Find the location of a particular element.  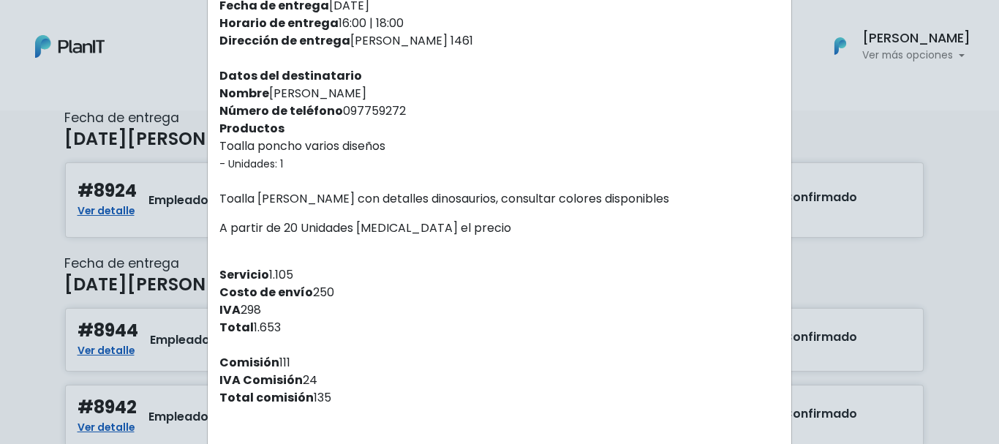

strong: IVA Comisión is located at coordinates (261, 380).